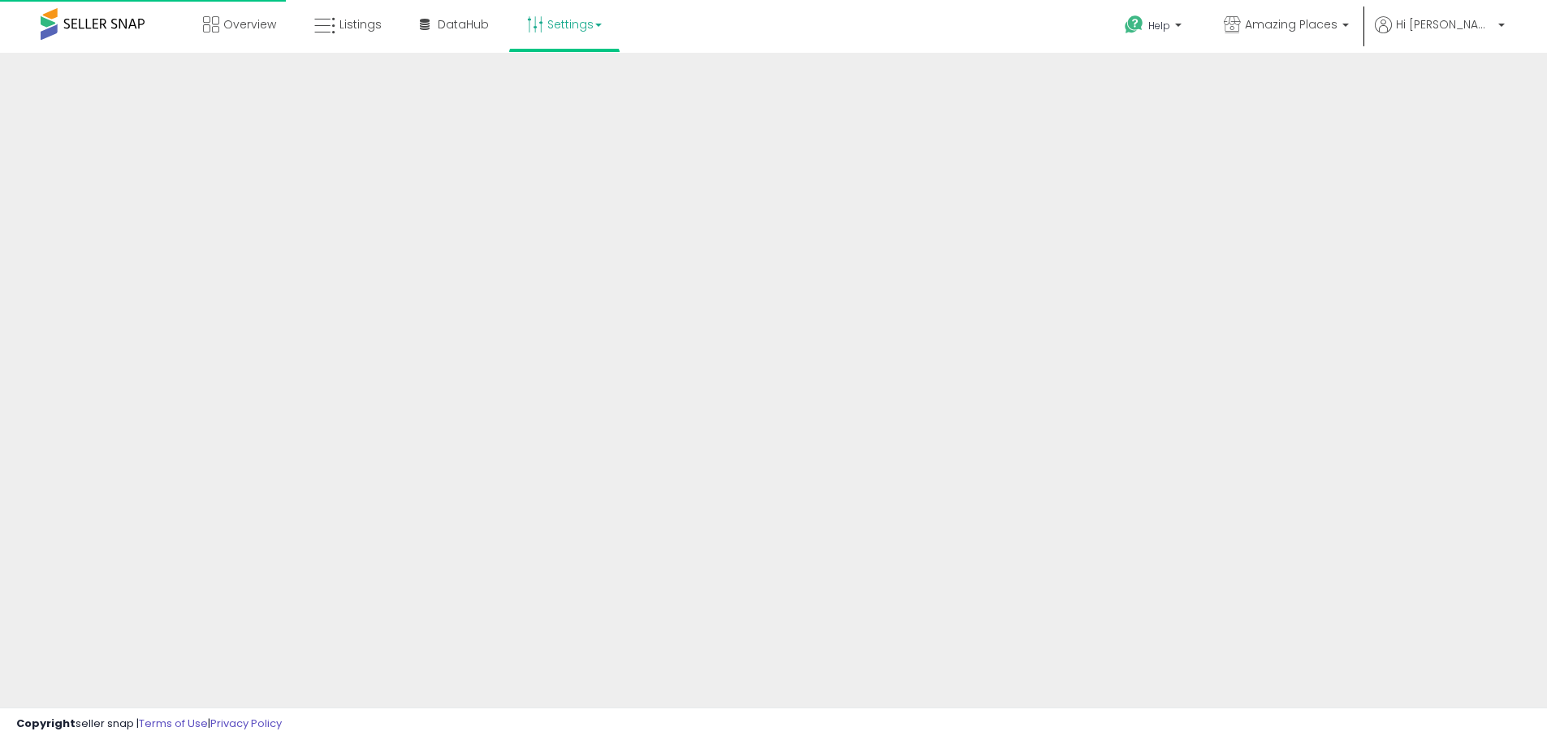 Image resolution: width=1547 pixels, height=740 pixels. I want to click on span: Amazing Places, so click(1291, 24).